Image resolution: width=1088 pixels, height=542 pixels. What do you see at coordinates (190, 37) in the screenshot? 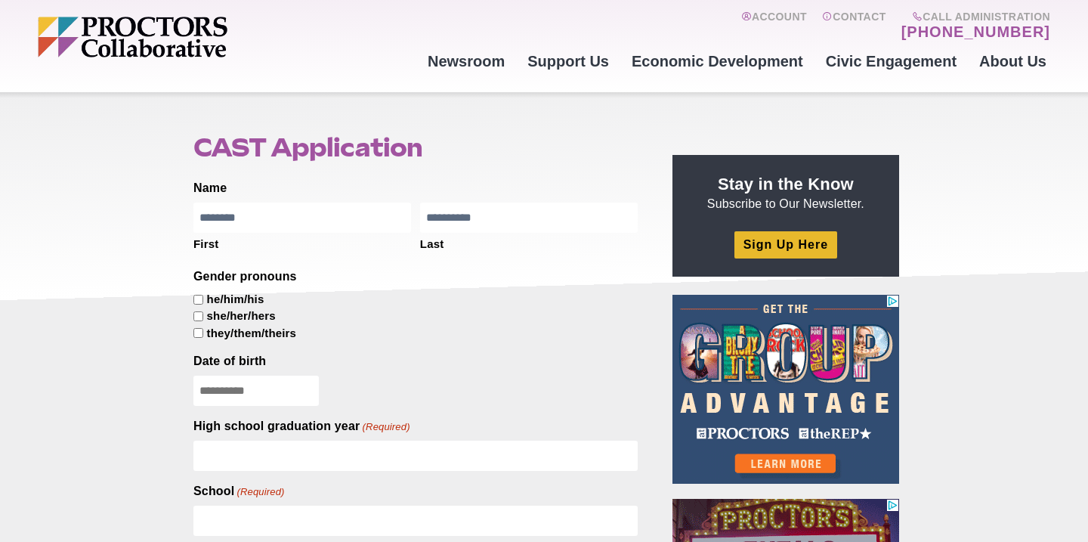
I see `img: Proctors logo` at bounding box center [190, 37].